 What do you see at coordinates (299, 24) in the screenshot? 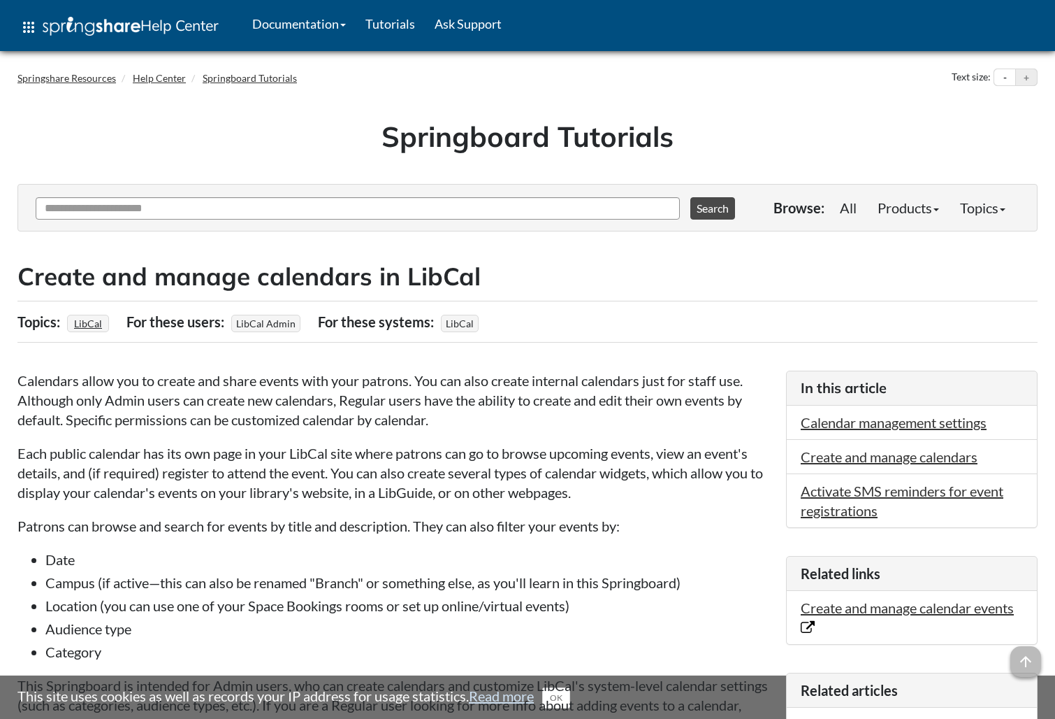
I see `a: Documentation` at bounding box center [299, 24].